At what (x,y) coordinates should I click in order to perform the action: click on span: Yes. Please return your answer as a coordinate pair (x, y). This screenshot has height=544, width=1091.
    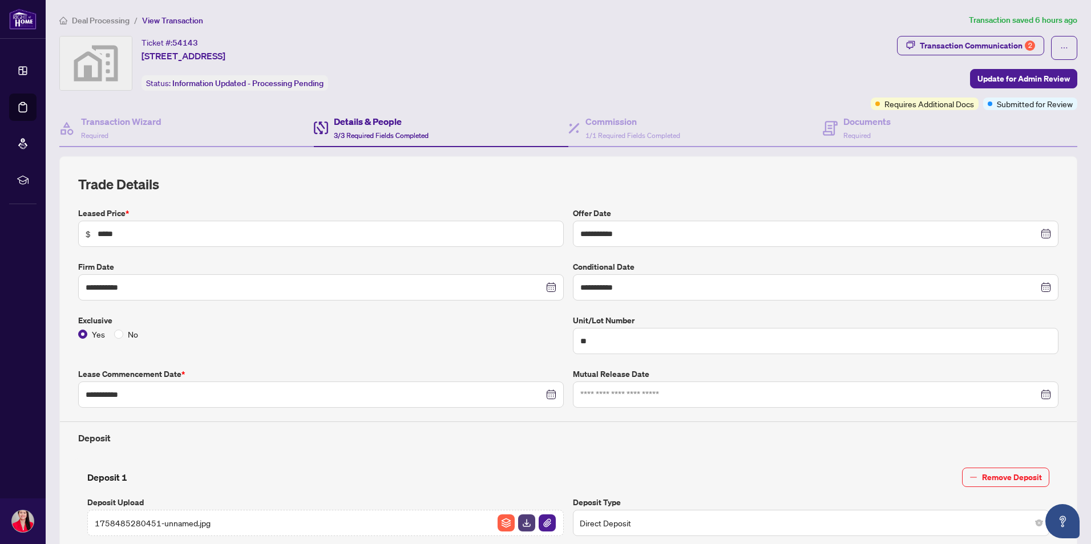
    Looking at the image, I should click on (98, 334).